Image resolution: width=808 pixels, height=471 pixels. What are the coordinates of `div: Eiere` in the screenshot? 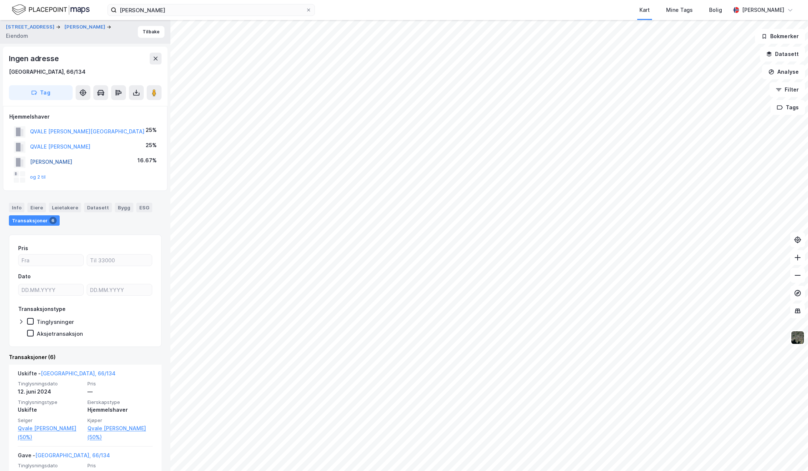 It's located at (37, 207).